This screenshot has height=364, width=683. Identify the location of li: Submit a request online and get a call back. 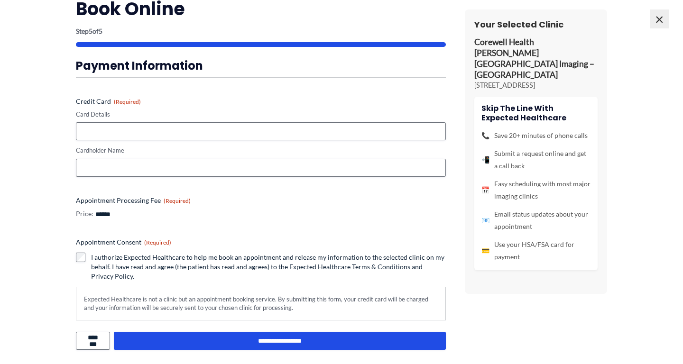
(536, 160).